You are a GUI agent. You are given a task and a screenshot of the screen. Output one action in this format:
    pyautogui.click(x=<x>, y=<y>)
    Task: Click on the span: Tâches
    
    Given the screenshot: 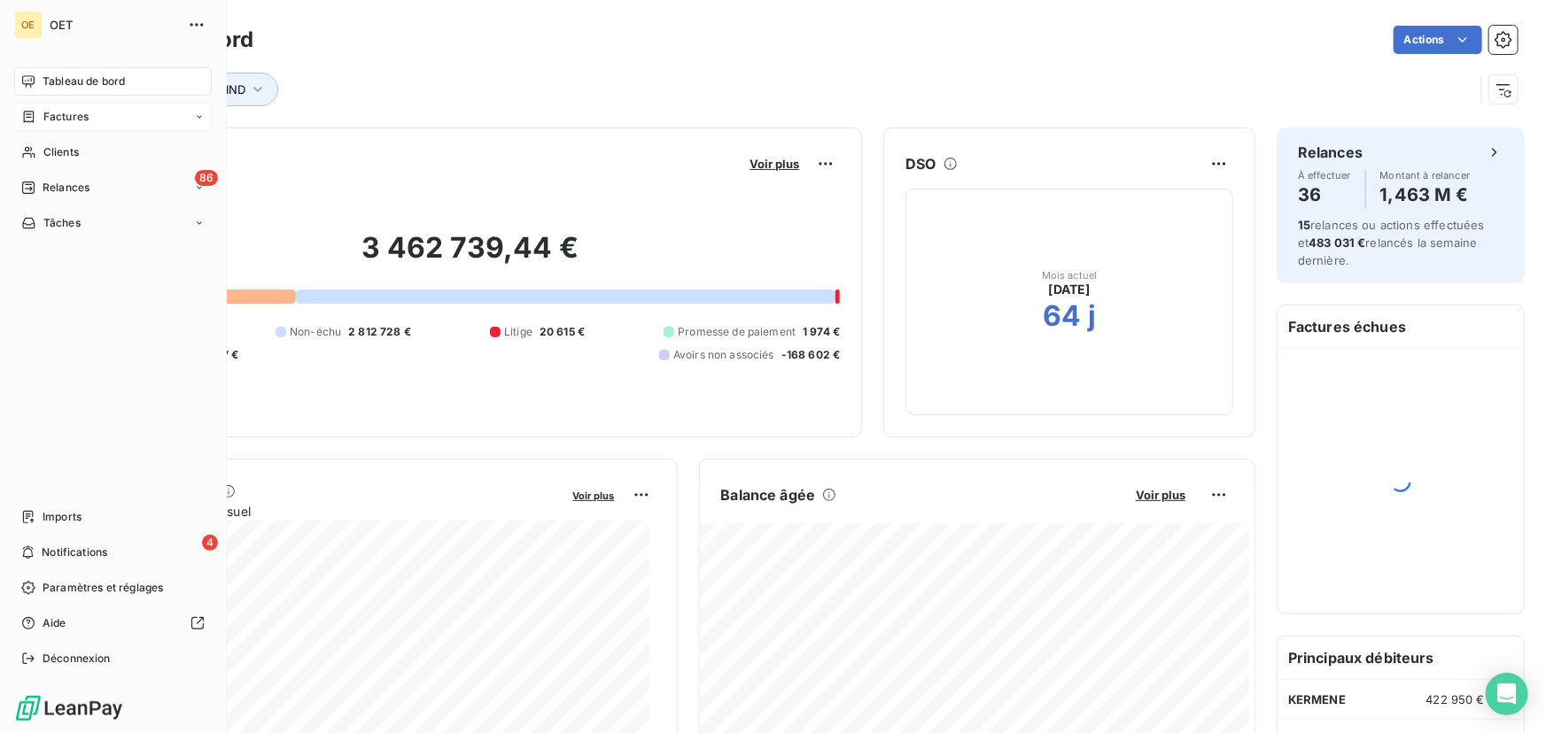 What is the action you would take?
    pyautogui.click(x=62, y=223)
    